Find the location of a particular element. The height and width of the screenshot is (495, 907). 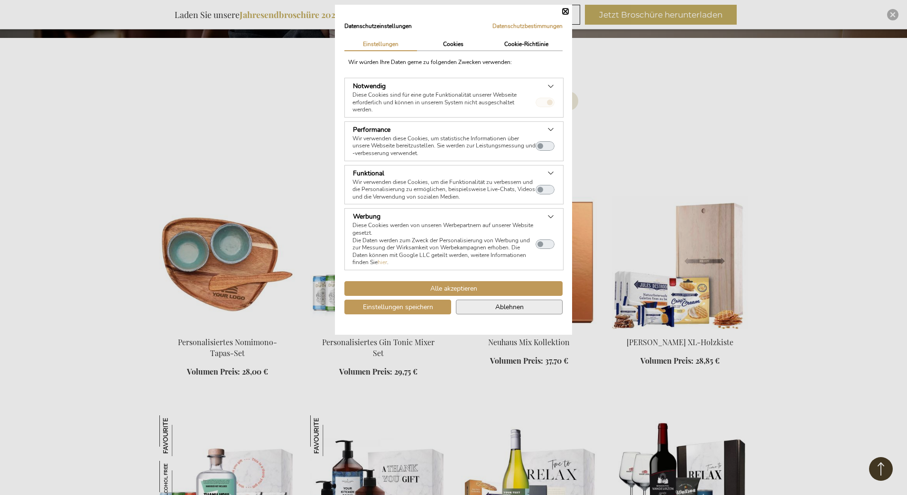

button: Notwendig is located at coordinates (369, 86).